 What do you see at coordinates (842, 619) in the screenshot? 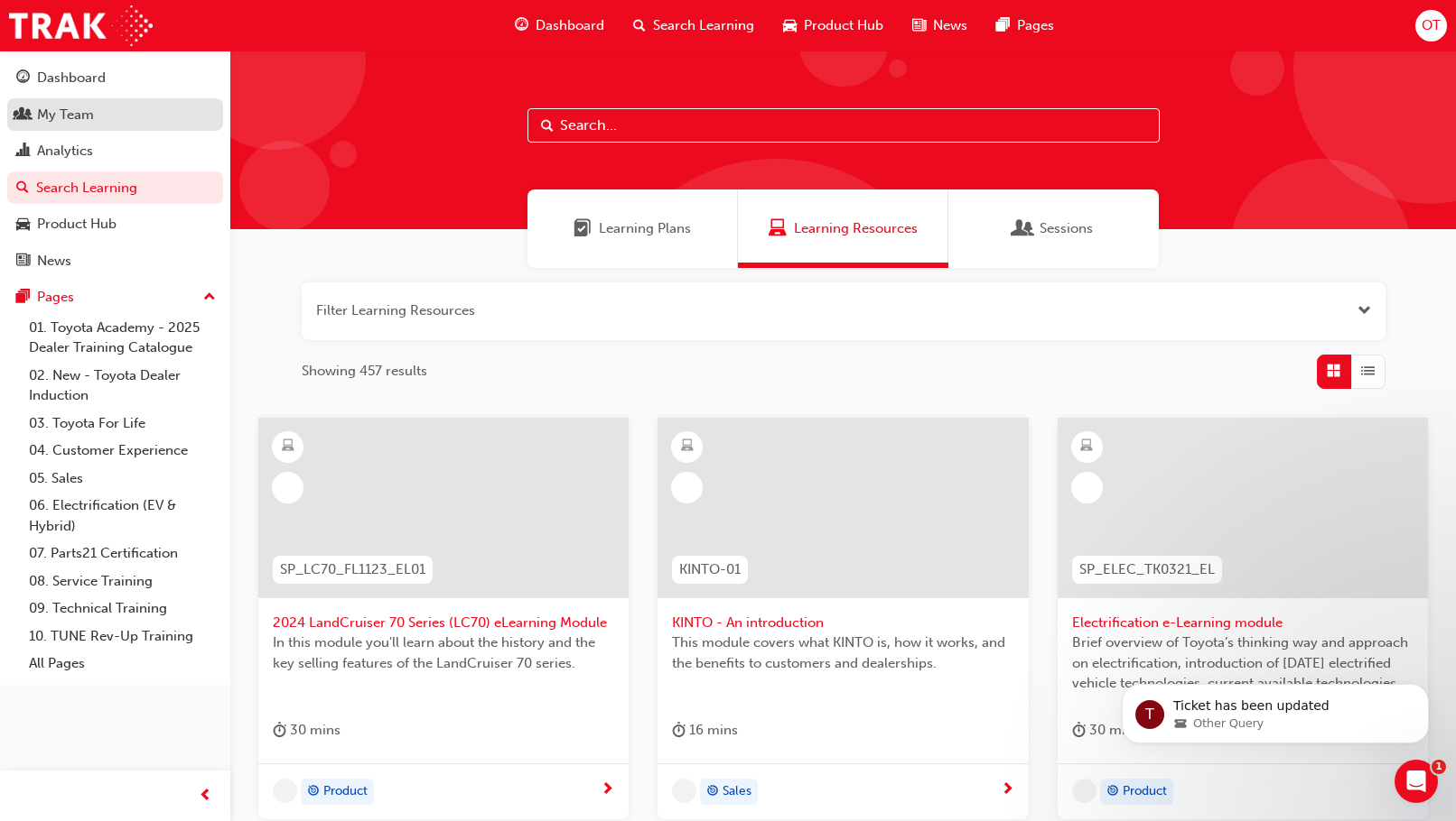
I see `a: KINTO-01KINTO - An introductionThis module covers what KINTO is, how it works, and the benefits t...` at bounding box center [842, 619].